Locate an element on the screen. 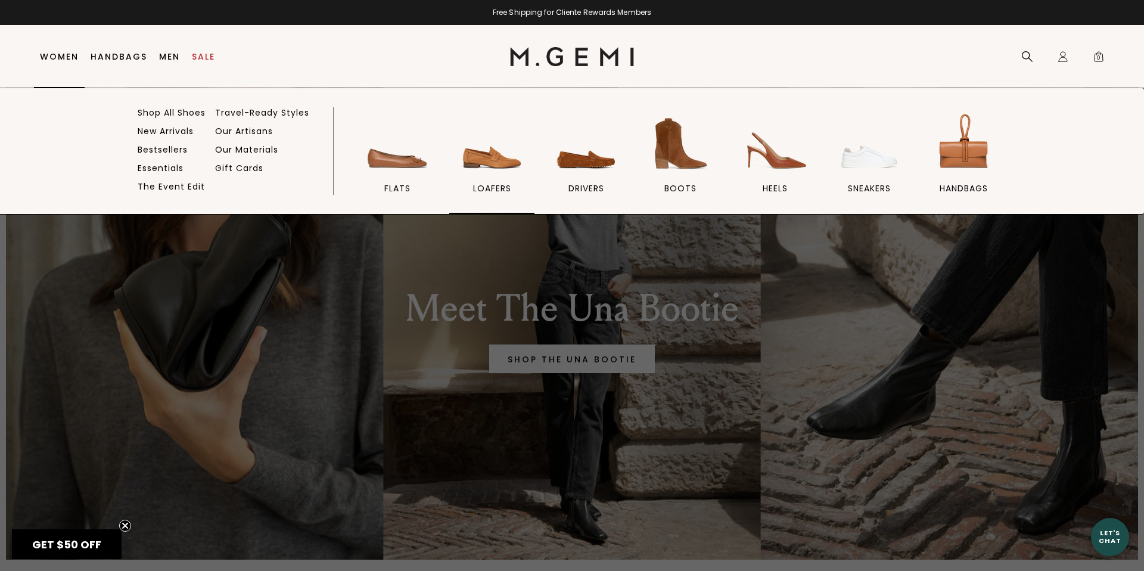 The width and height of the screenshot is (1144, 571). a: flats is located at coordinates (397, 162).